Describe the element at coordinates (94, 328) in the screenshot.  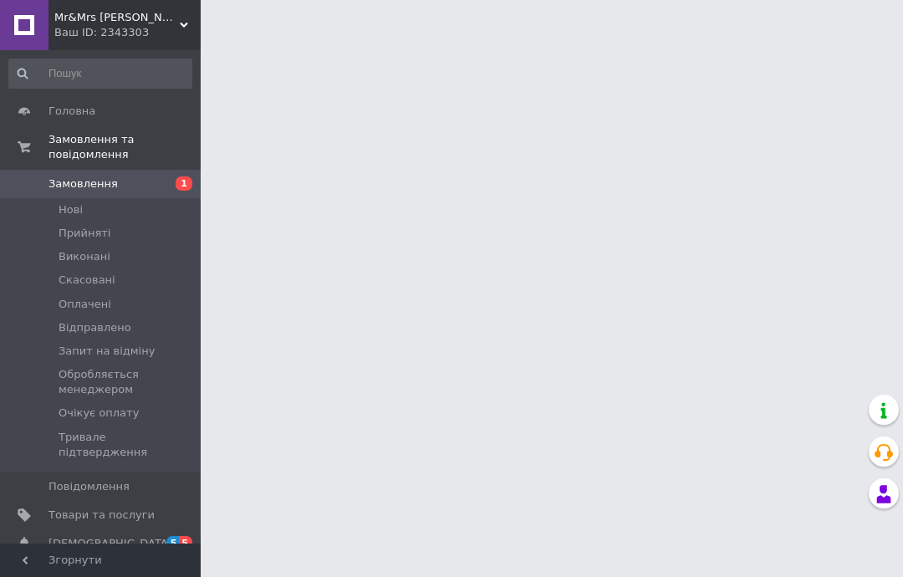
I see `span: Відправлено` at that location.